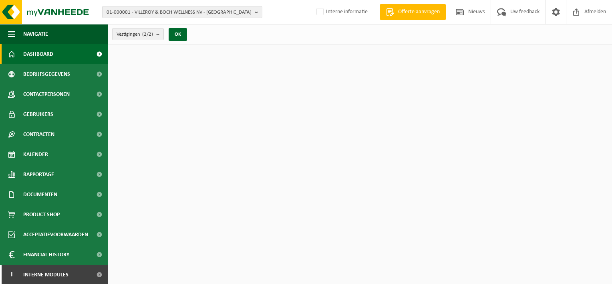  Describe the element at coordinates (46, 254) in the screenshot. I see `span: Financial History` at that location.